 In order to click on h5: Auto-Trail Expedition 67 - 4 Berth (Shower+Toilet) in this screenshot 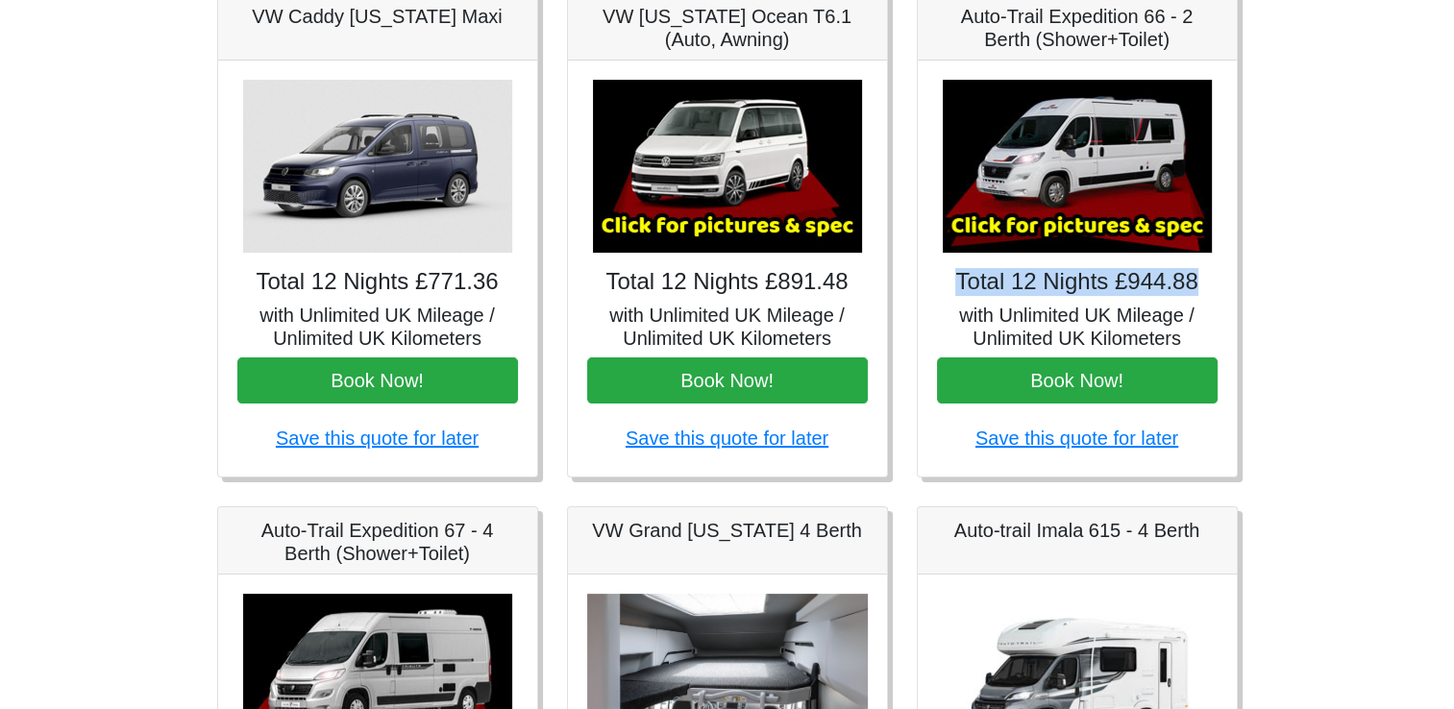, I will do `click(378, 542)`.